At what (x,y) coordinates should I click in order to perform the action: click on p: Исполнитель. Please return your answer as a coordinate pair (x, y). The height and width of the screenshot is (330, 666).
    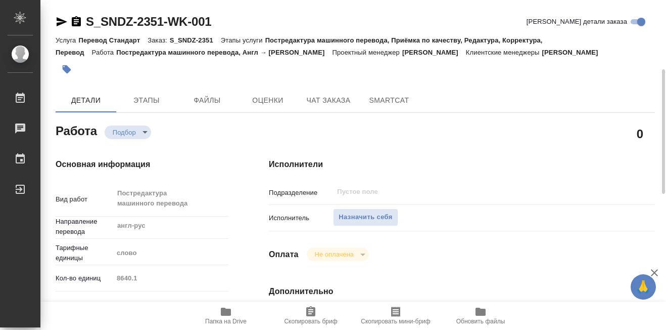
    Looking at the image, I should click on (301, 218).